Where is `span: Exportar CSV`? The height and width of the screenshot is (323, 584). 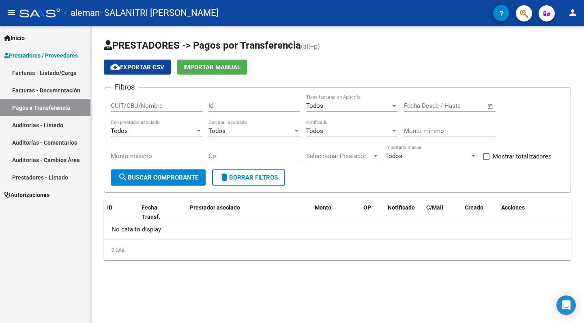
span: Exportar CSV is located at coordinates (137, 67).